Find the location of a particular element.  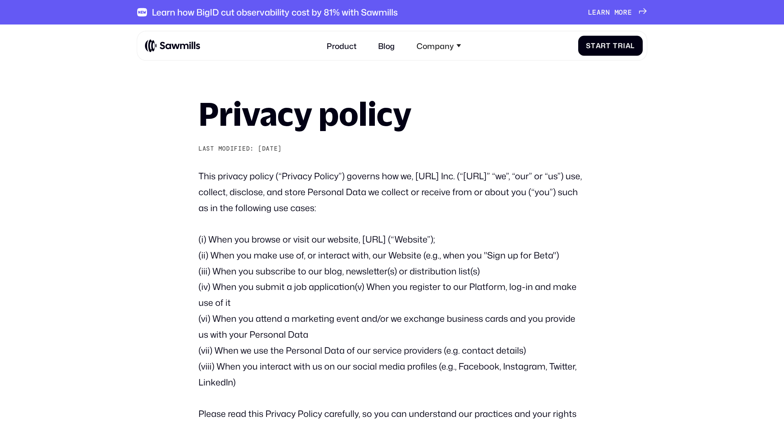

span: l is located at coordinates (633, 46).